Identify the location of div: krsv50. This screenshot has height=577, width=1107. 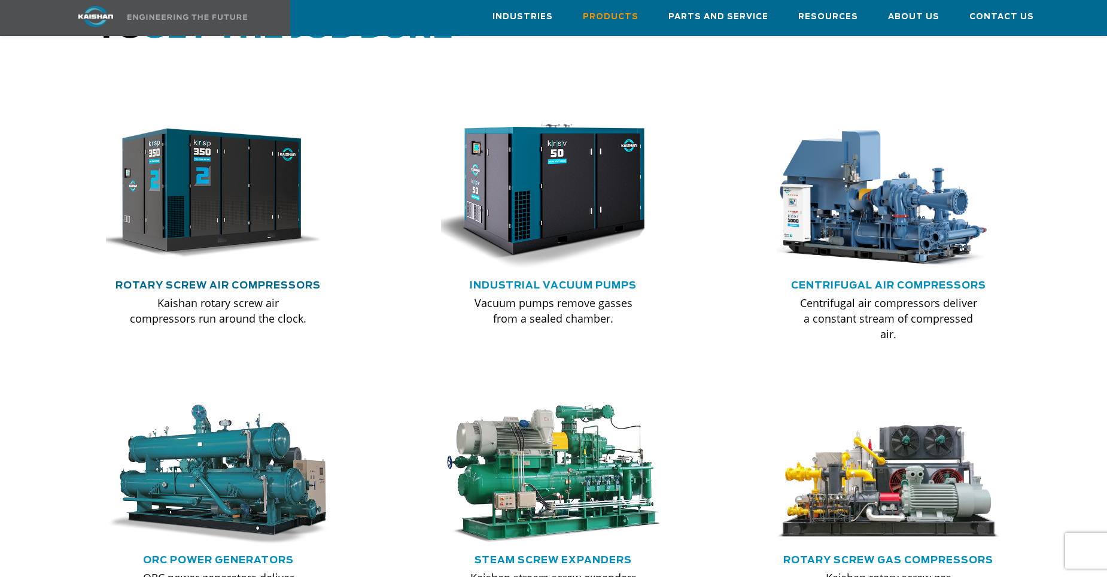
(554, 194).